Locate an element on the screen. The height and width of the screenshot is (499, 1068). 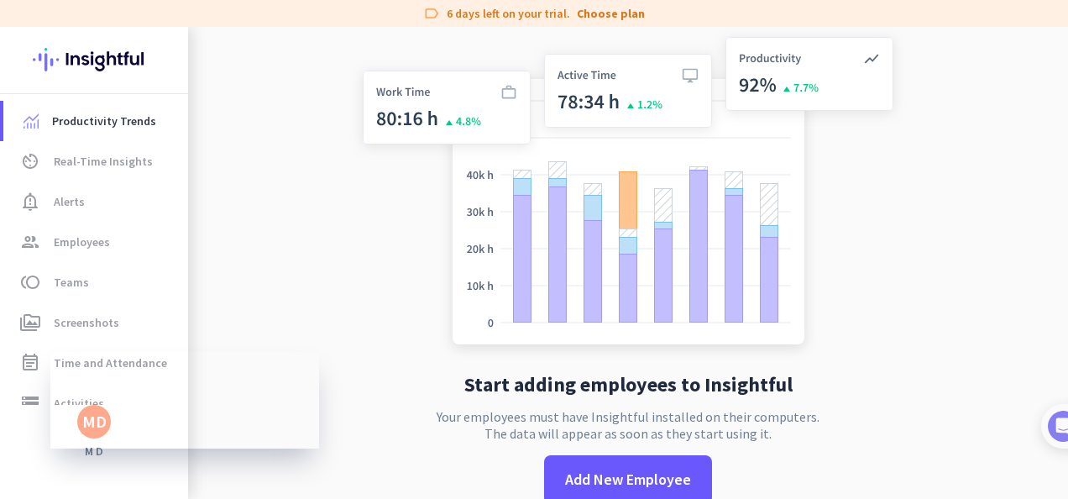
a: notification_importantAlerts is located at coordinates (96, 201).